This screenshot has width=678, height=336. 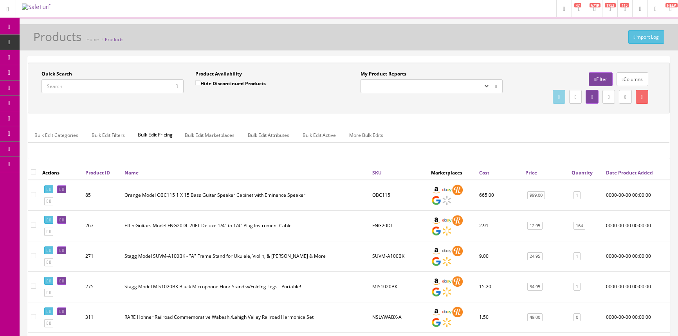 What do you see at coordinates (579, 226) in the screenshot?
I see `a: 164` at bounding box center [579, 226].